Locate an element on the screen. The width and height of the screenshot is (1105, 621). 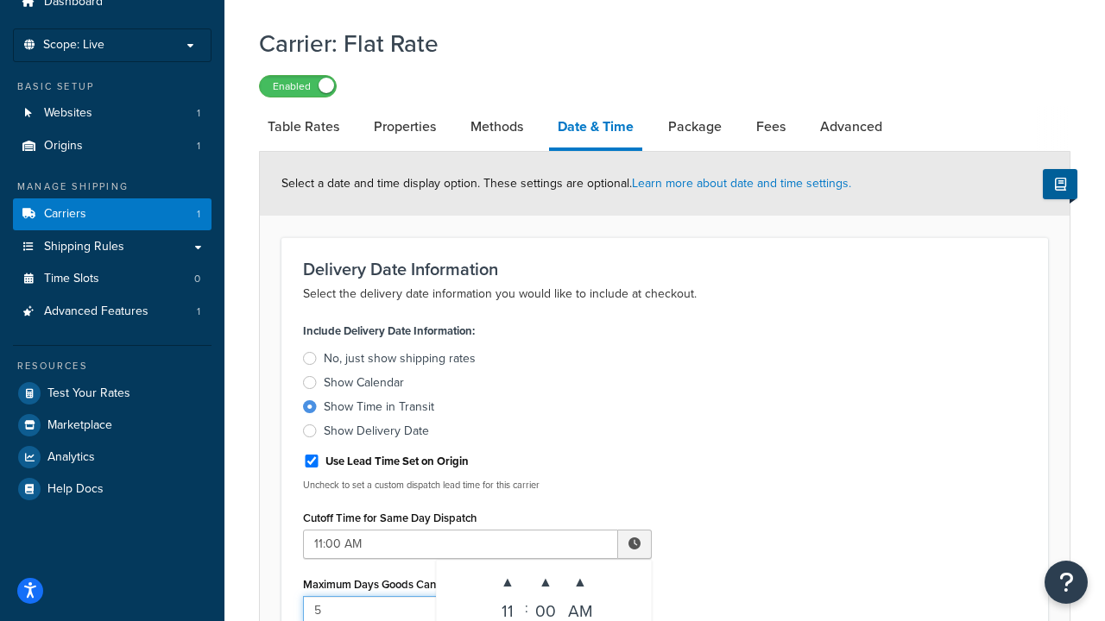
li: Advanced Features is located at coordinates (112, 312).